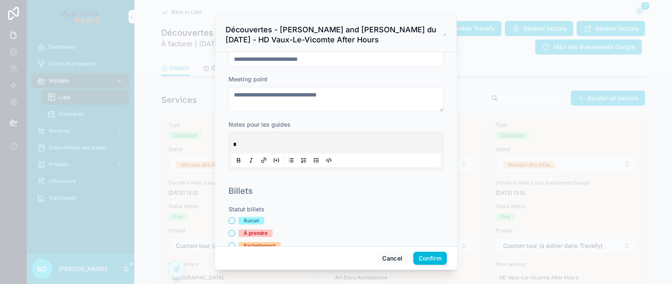 This screenshot has height=284, width=672. I want to click on span: Statut billets, so click(247, 209).